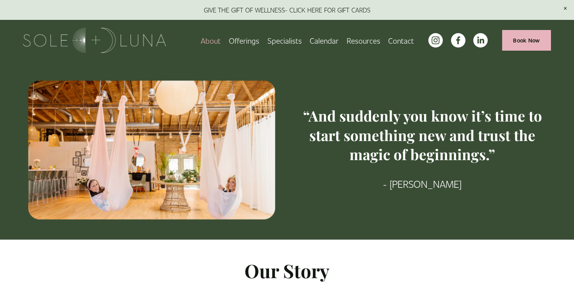 Image resolution: width=574 pixels, height=293 pixels. I want to click on a: instagram-unauth, so click(435, 40).